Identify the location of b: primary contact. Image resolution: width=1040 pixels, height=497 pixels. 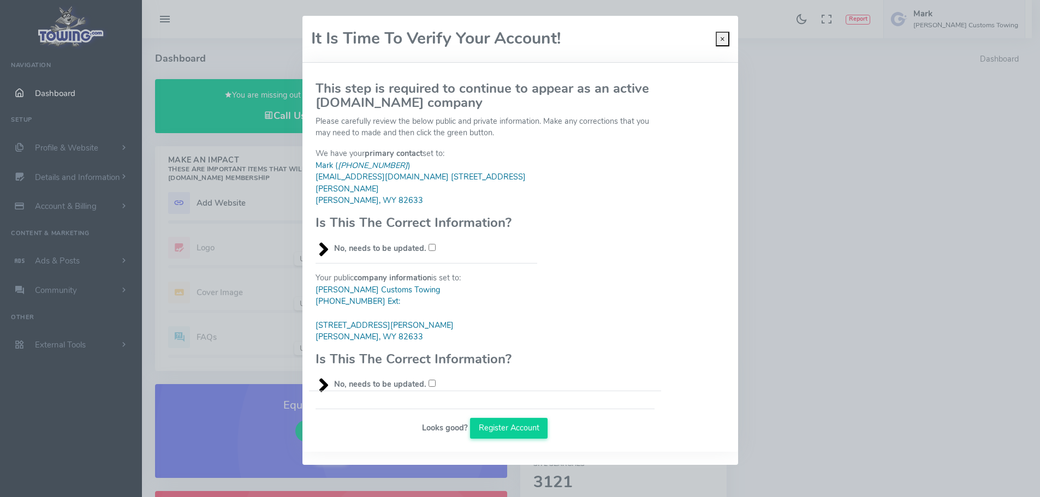
(394, 153).